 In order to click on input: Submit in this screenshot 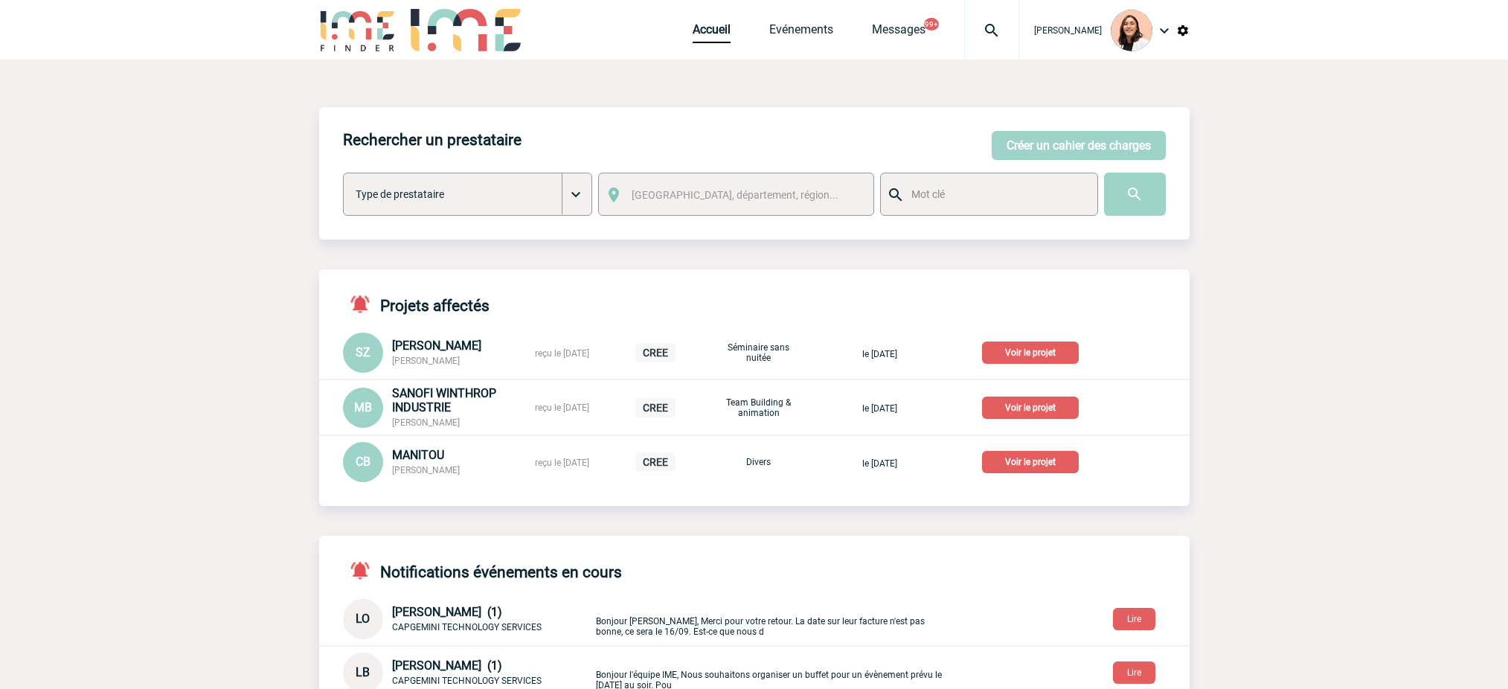, I will do `click(1135, 194)`.